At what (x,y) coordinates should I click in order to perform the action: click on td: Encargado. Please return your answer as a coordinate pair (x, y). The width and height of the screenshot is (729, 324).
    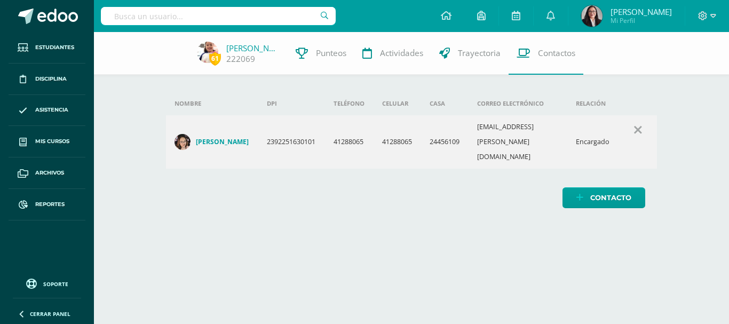
    Looking at the image, I should click on (593, 142).